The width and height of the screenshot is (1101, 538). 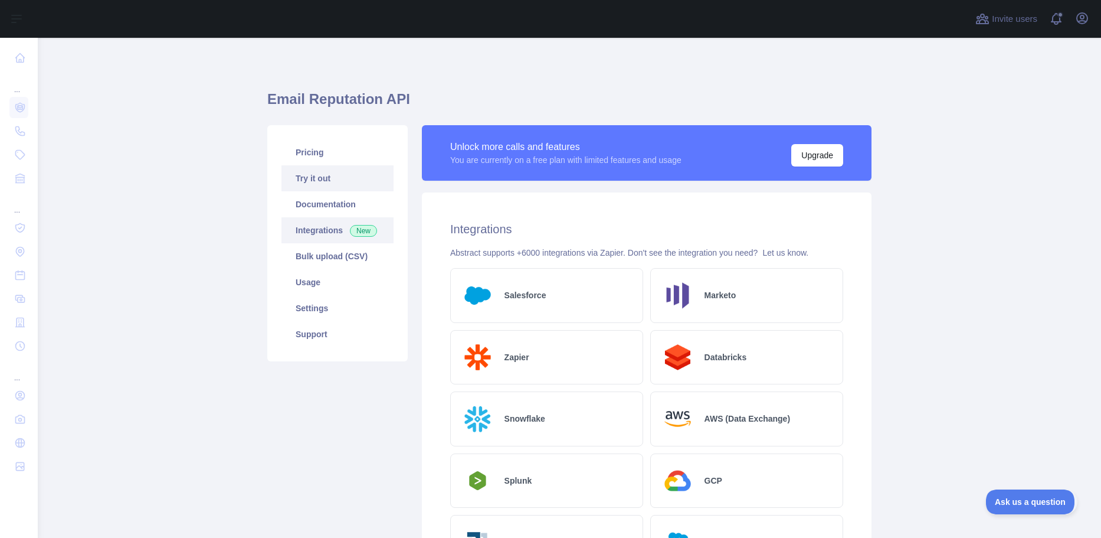 What do you see at coordinates (726, 357) in the screenshot?
I see `h2: Databricks` at bounding box center [726, 357].